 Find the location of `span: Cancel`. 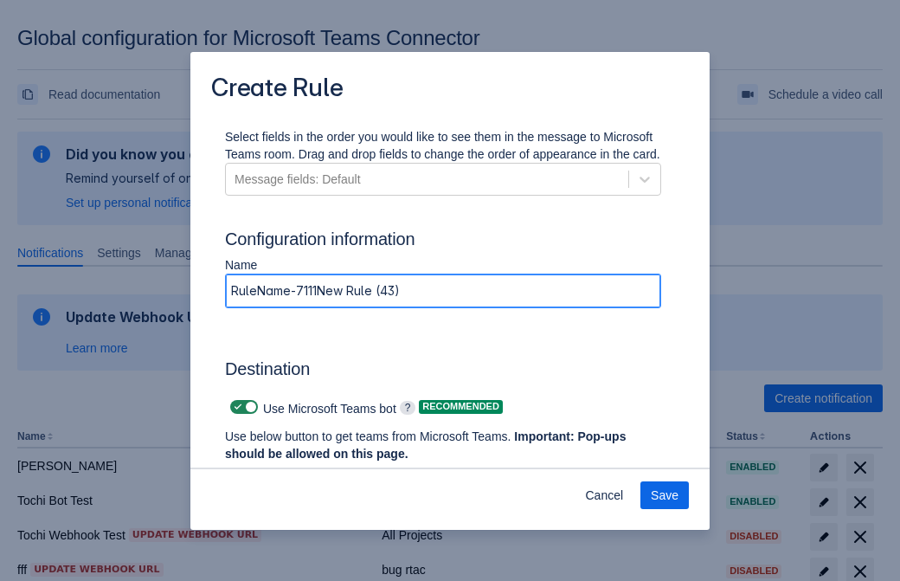

span: Cancel is located at coordinates (604, 495).